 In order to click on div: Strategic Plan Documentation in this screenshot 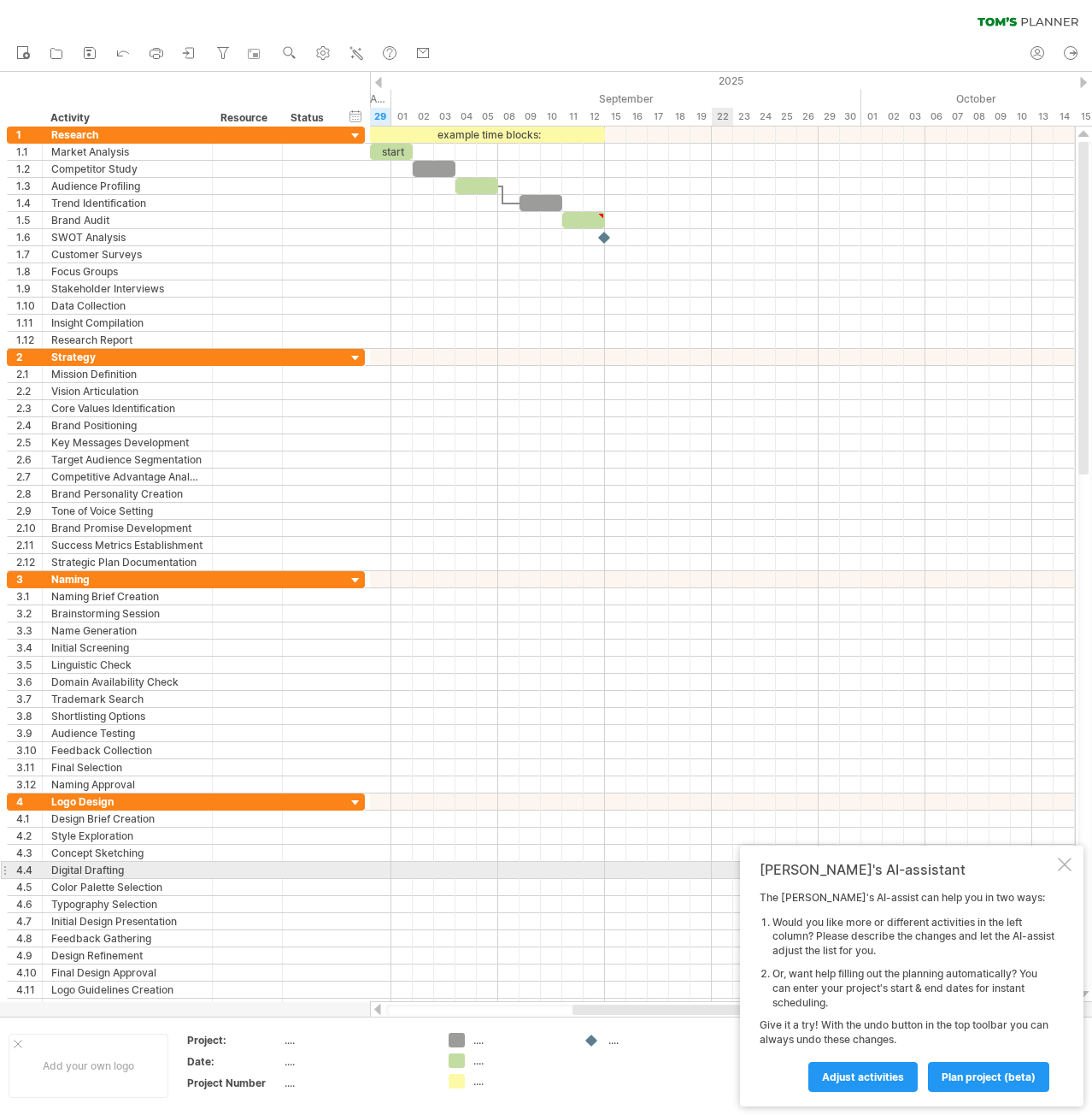, I will do `click(127, 562)`.